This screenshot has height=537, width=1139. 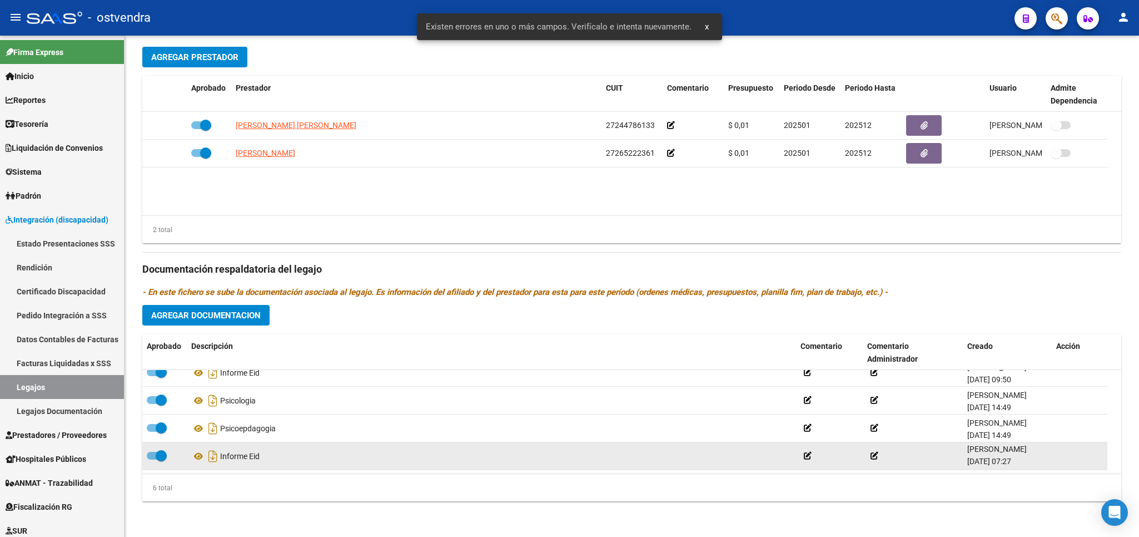 What do you see at coordinates (39, 507) in the screenshot?
I see `span: Fiscalización RG` at bounding box center [39, 507].